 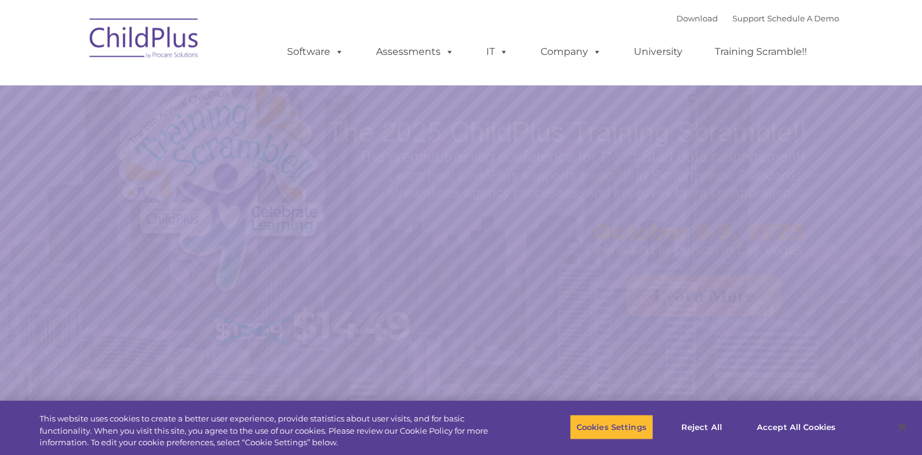 I want to click on a: Training Scramble!!, so click(x=761, y=52).